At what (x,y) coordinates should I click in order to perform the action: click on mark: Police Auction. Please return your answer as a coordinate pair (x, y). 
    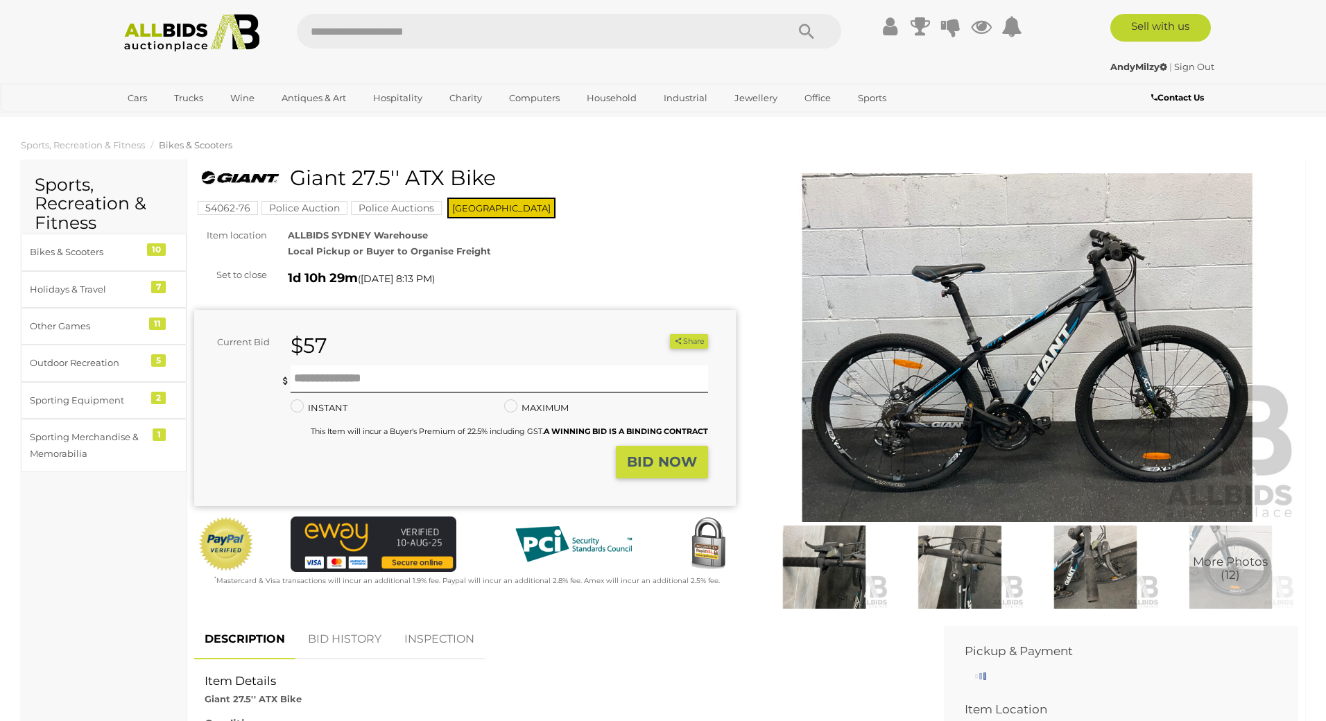
    Looking at the image, I should click on (305, 208).